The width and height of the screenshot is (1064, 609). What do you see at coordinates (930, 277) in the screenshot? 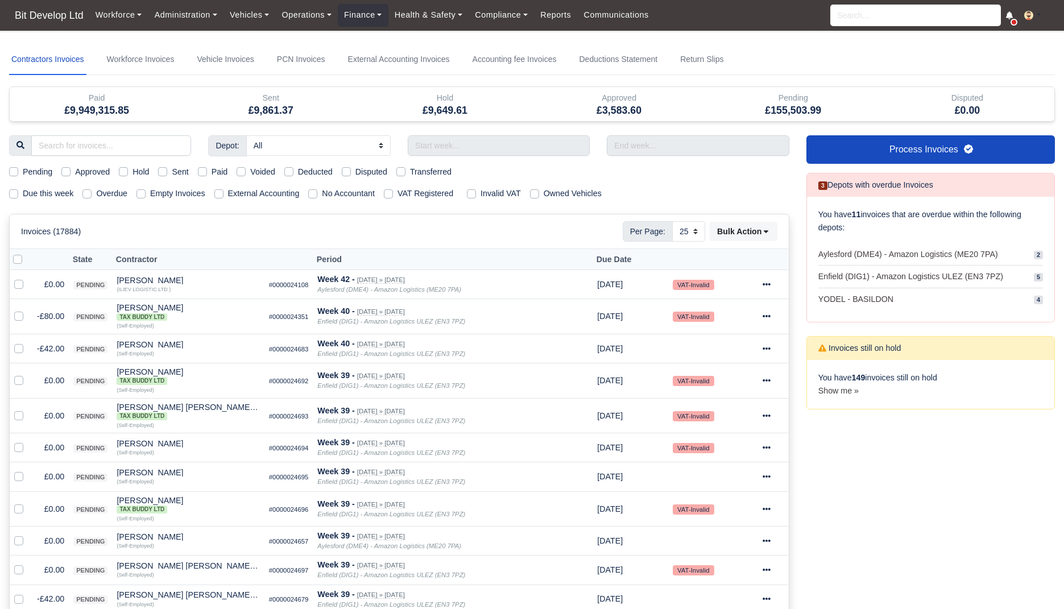
I see `a: Enfield (DIG1) - Amazon Logistics ULEZ (EN3 7PZ) 5` at bounding box center [930, 277].